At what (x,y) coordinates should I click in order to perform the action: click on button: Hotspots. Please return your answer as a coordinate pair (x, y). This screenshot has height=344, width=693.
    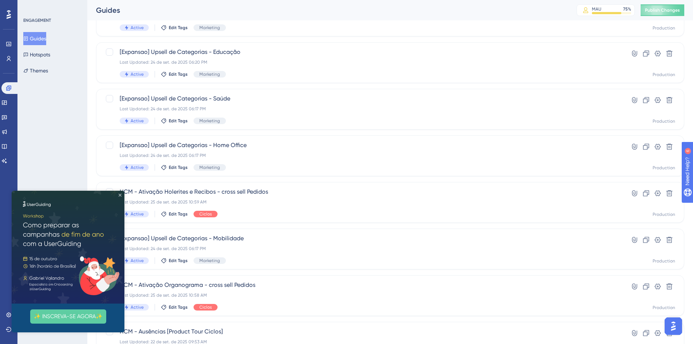
    Looking at the image, I should click on (37, 55).